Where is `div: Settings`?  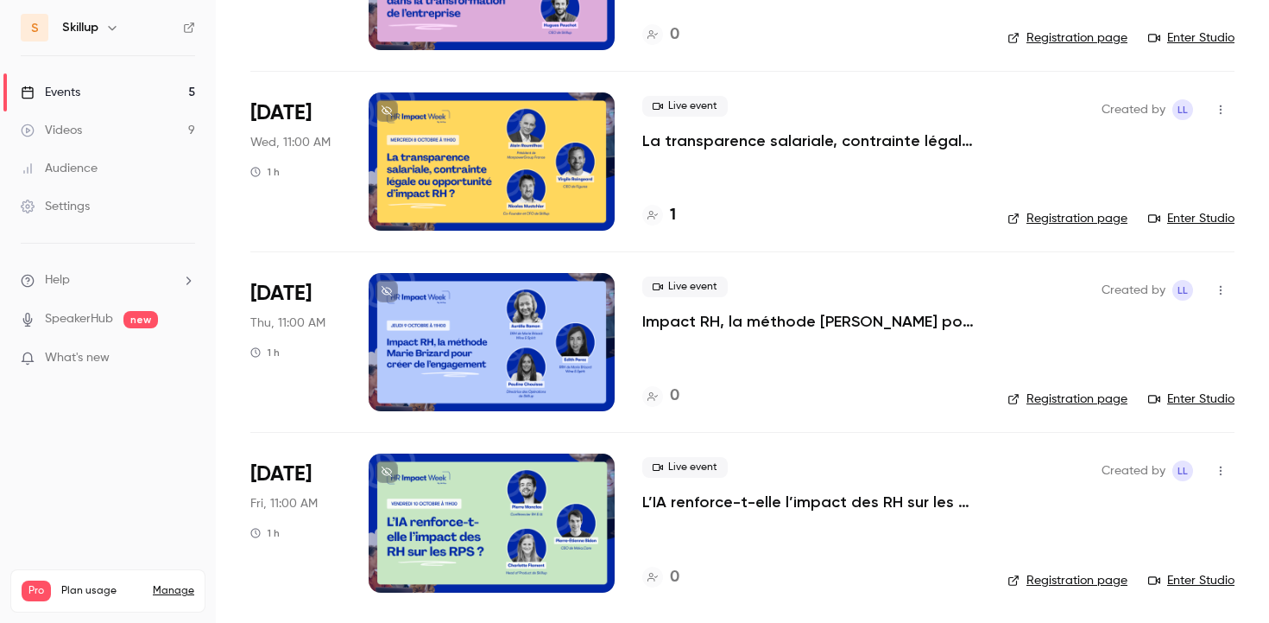 div: Settings is located at coordinates (55, 206).